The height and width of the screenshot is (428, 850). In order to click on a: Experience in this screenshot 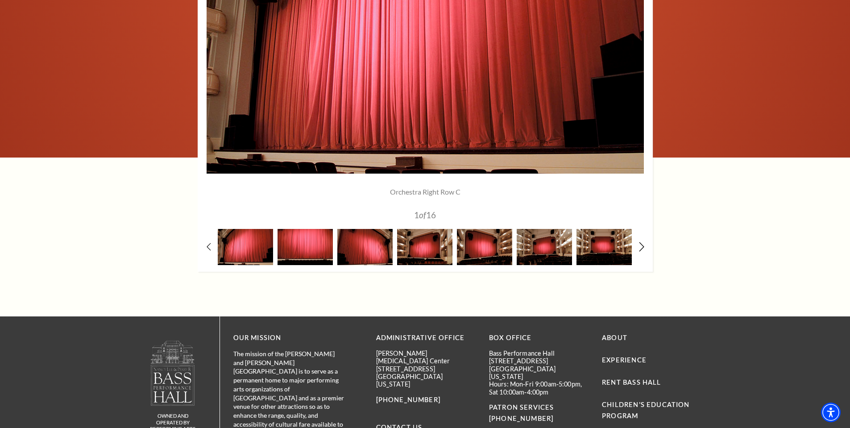, I will do `click(624, 360)`.